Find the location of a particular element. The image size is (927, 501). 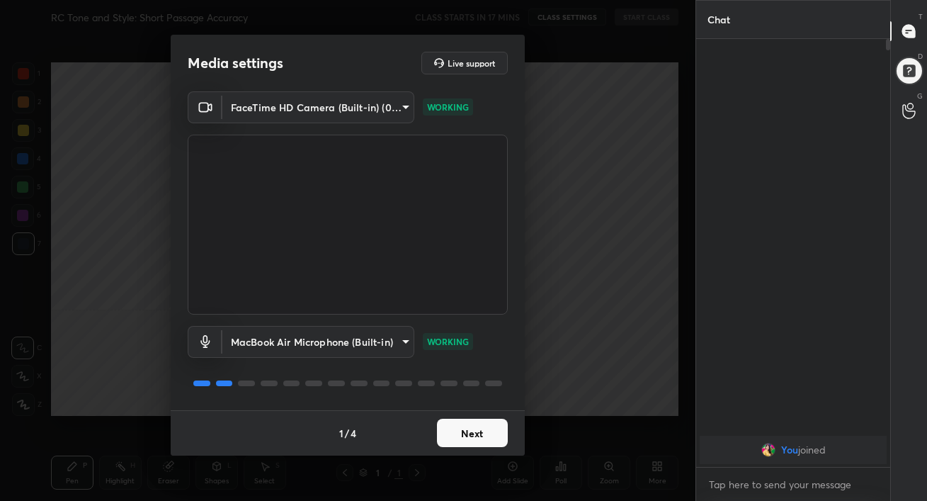

h4: 4 is located at coordinates (353, 433).